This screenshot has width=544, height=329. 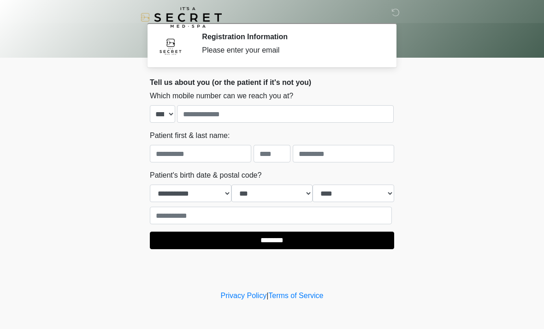 I want to click on h2: Tell us about you (or the patient if it's not you), so click(x=272, y=82).